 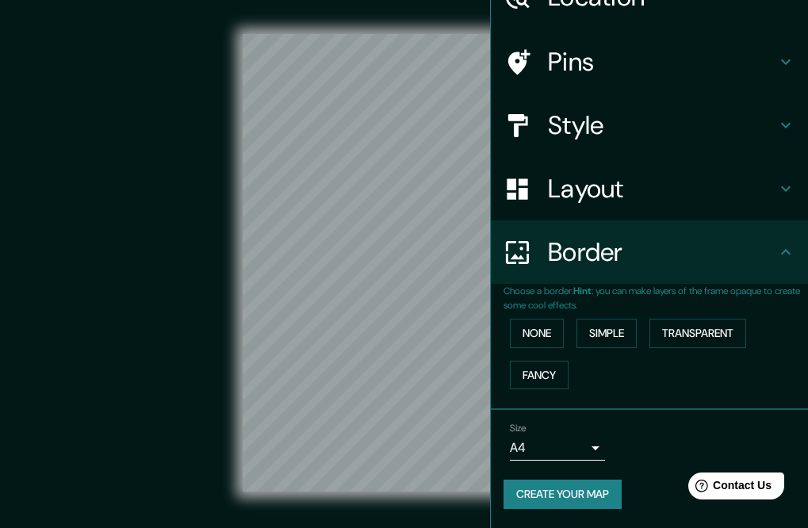 I want to click on p: Choose a border. : you can make layers of the frame opaque to create some cool effects., so click(x=655, y=298).